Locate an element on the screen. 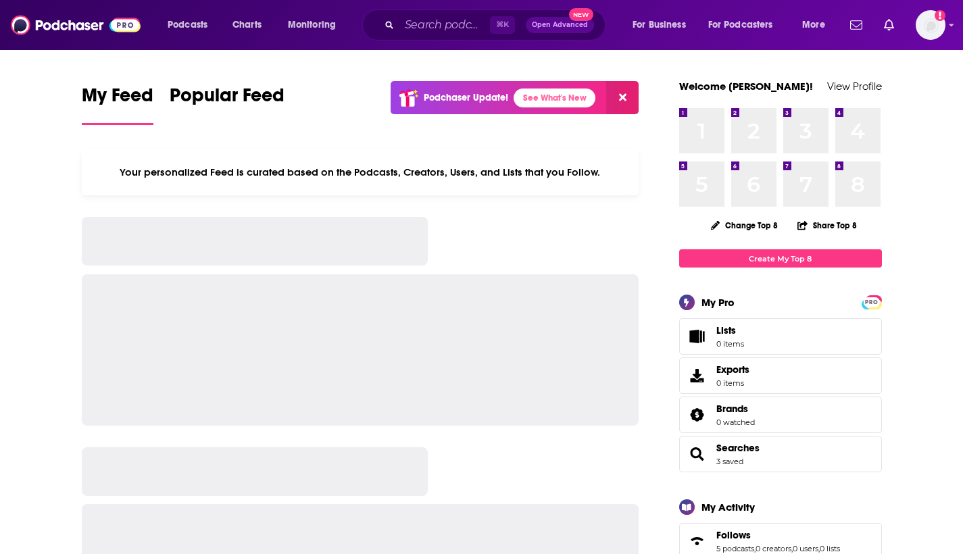 The height and width of the screenshot is (554, 963). span: Monitoring is located at coordinates (311, 25).